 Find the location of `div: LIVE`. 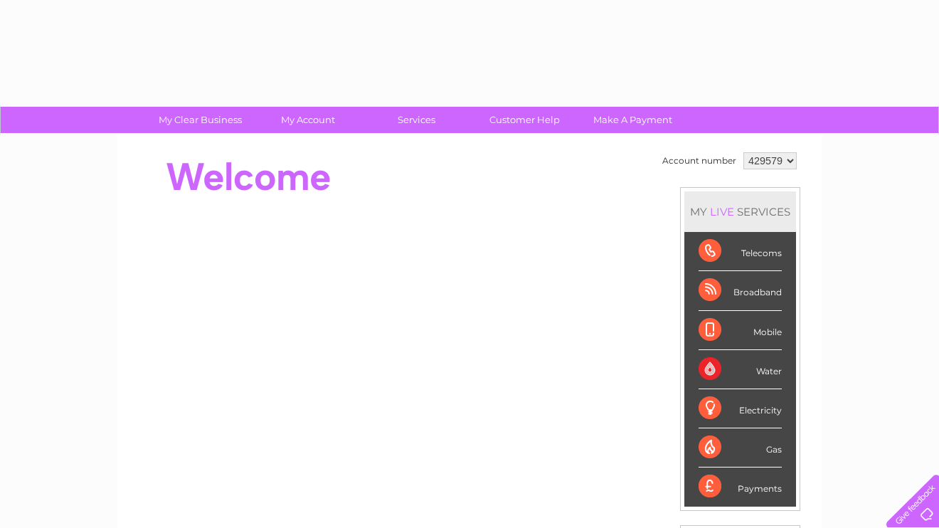

div: LIVE is located at coordinates (722, 211).